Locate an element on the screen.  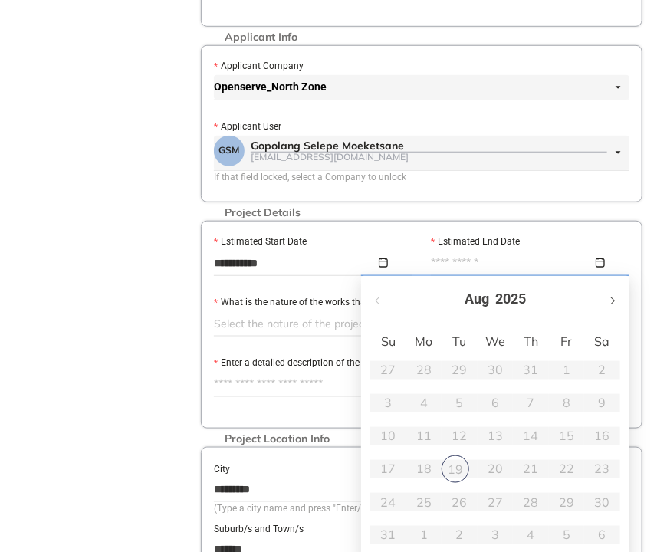
div: (Type a city name and press "Enter/Tab" button) is located at coordinates (422, 508).